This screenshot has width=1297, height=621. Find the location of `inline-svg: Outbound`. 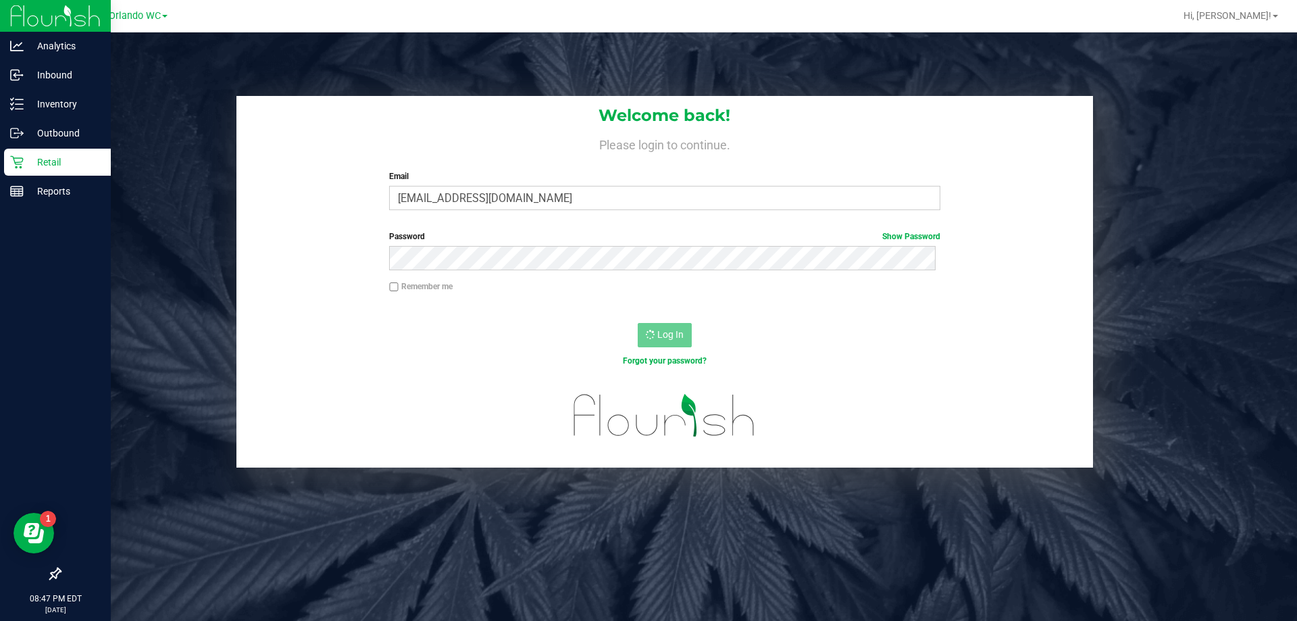

inline-svg: Outbound is located at coordinates (17, 133).